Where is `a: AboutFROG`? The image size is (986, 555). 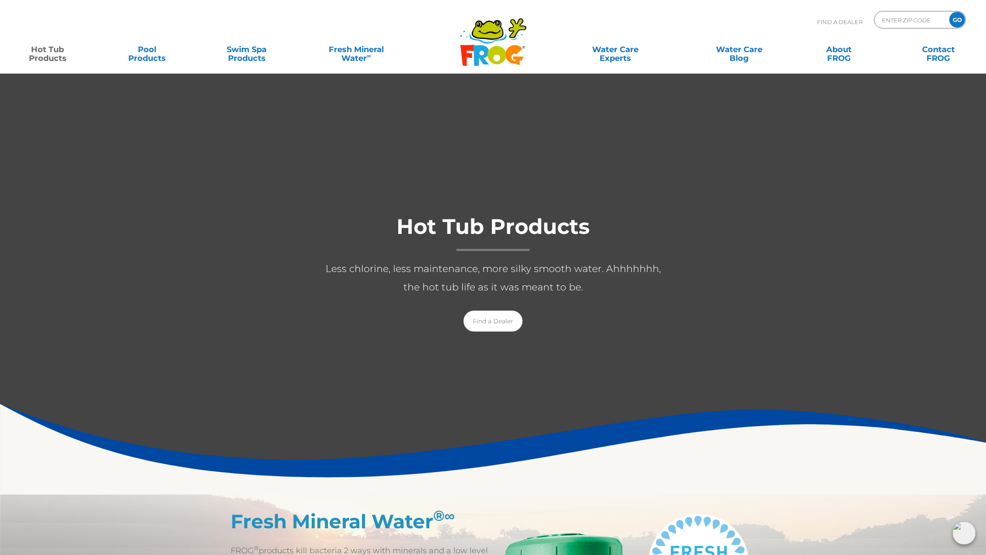
a: AboutFROG is located at coordinates (839, 49).